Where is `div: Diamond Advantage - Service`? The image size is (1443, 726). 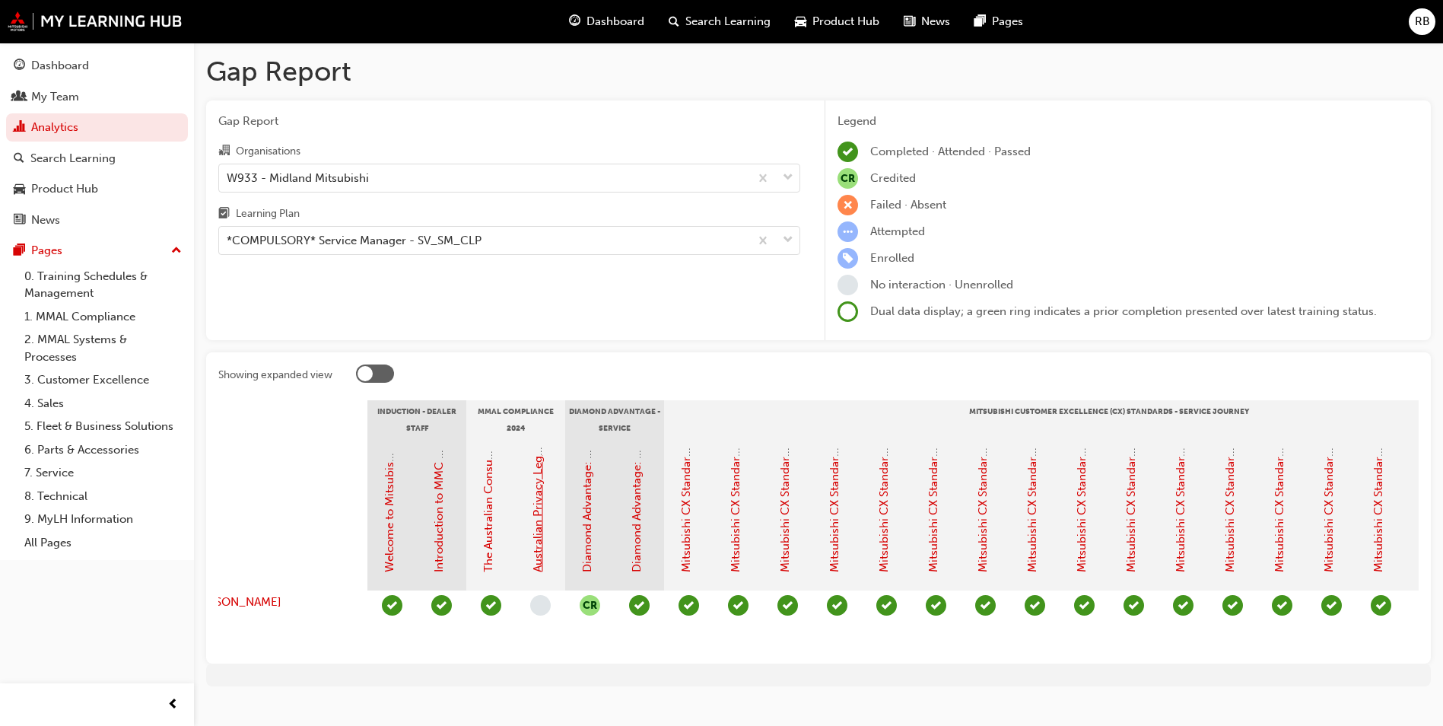
div: Diamond Advantage - Service is located at coordinates (615, 419).